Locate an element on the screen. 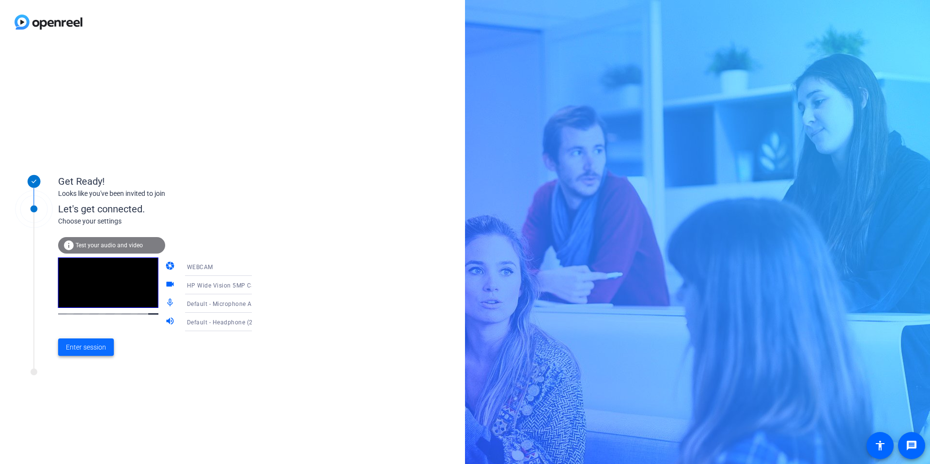 This screenshot has width=930, height=464. div: Get Ready! is located at coordinates (155, 181).